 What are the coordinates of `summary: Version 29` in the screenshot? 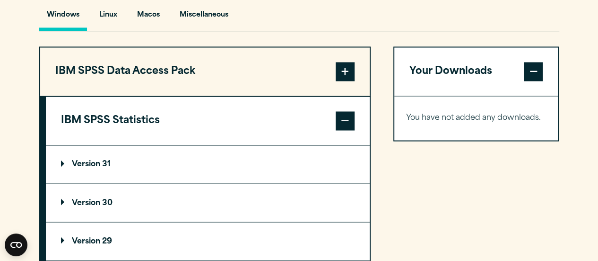 It's located at (208, 241).